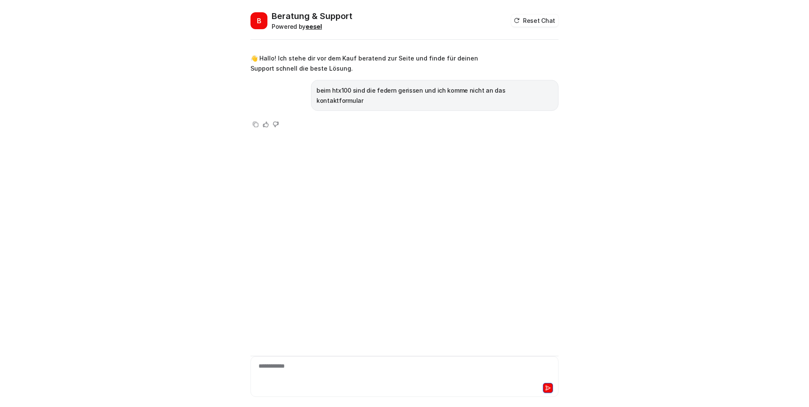  What do you see at coordinates (374, 63) in the screenshot?
I see `p: 👋 Hallo! Ich stehe dir vor dem Kauf beratend zur Seite und finde für deinen Support schnell die b...` at bounding box center [374, 63].